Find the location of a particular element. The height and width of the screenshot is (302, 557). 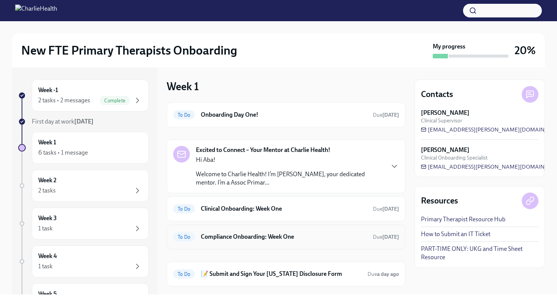

span: September 4th, 2025 09:00 is located at coordinates (386, 115).